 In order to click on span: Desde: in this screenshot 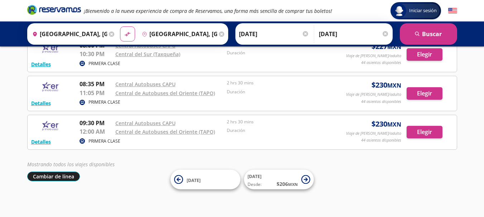, I will do `click(254, 185)`.